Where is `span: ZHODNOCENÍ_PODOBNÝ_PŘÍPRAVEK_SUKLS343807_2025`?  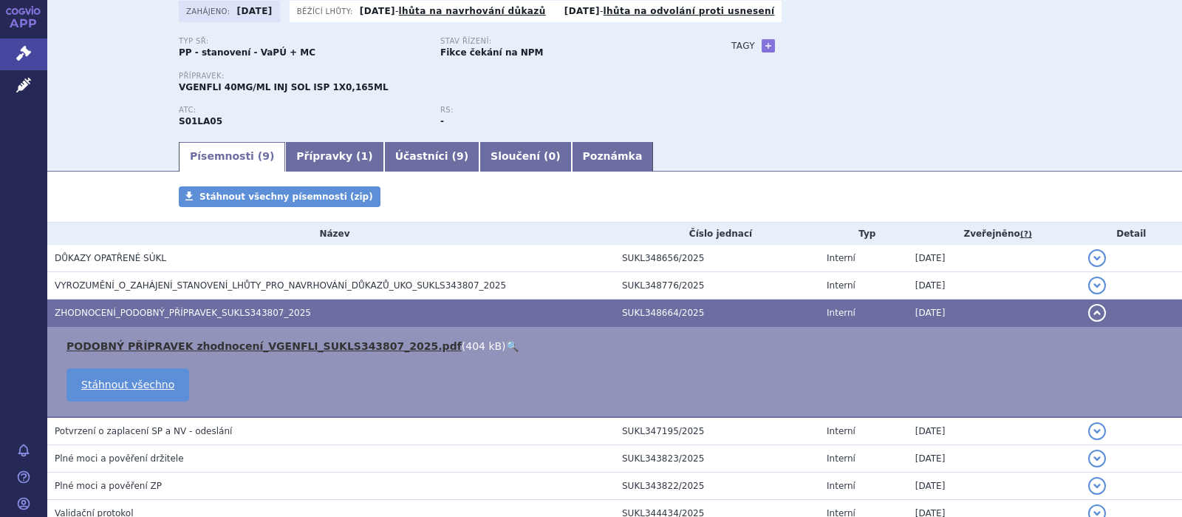
span: ZHODNOCENÍ_PODOBNÝ_PŘÍPRAVEK_SUKLS343807_2025 is located at coordinates (183, 313).